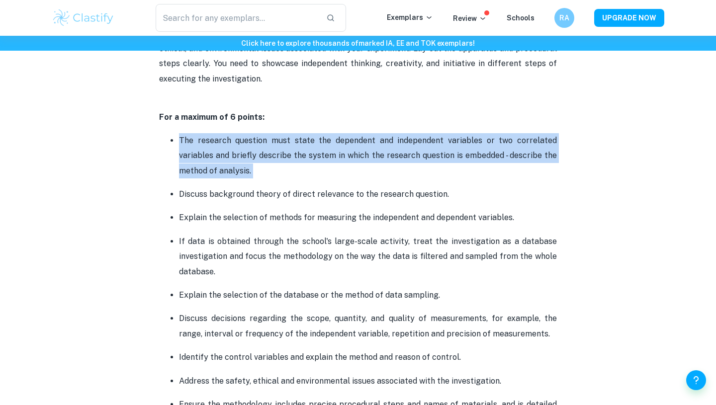  Describe the element at coordinates (520, 18) in the screenshot. I see `a: Schools` at that location.